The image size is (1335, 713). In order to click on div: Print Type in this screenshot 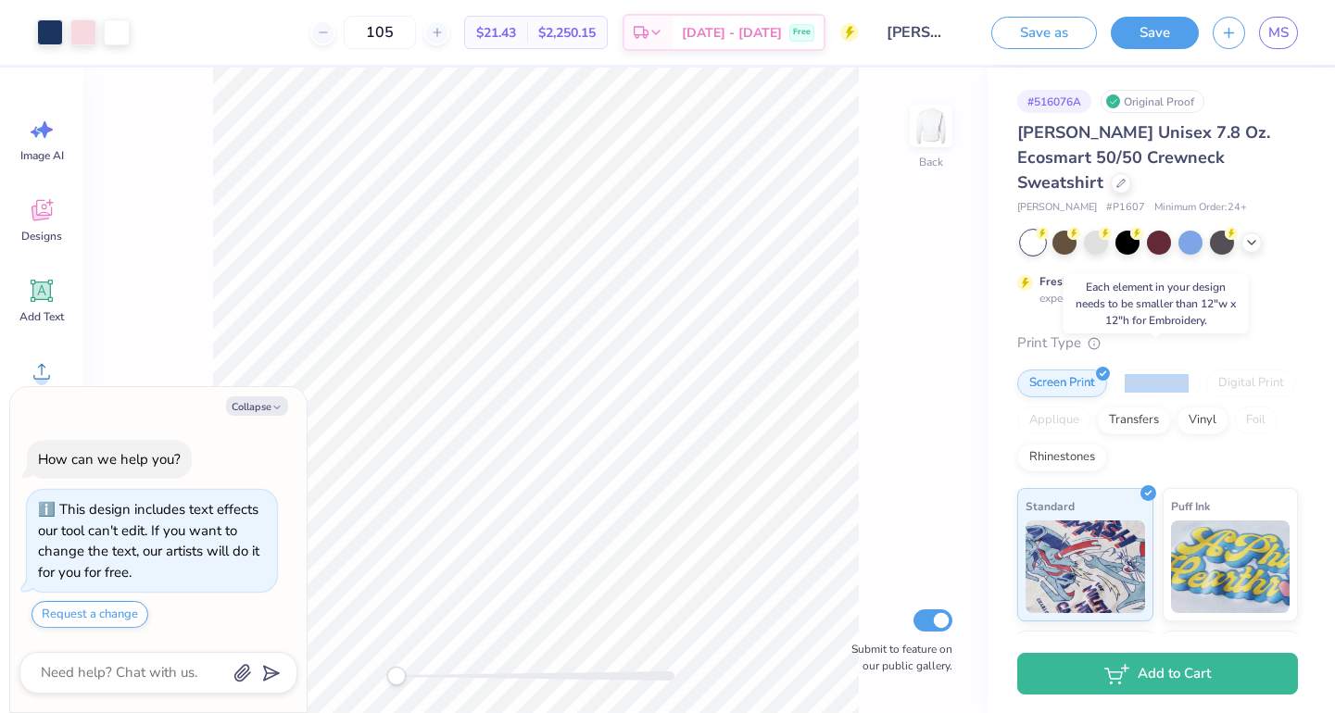, I will do `click(1157, 343)`.